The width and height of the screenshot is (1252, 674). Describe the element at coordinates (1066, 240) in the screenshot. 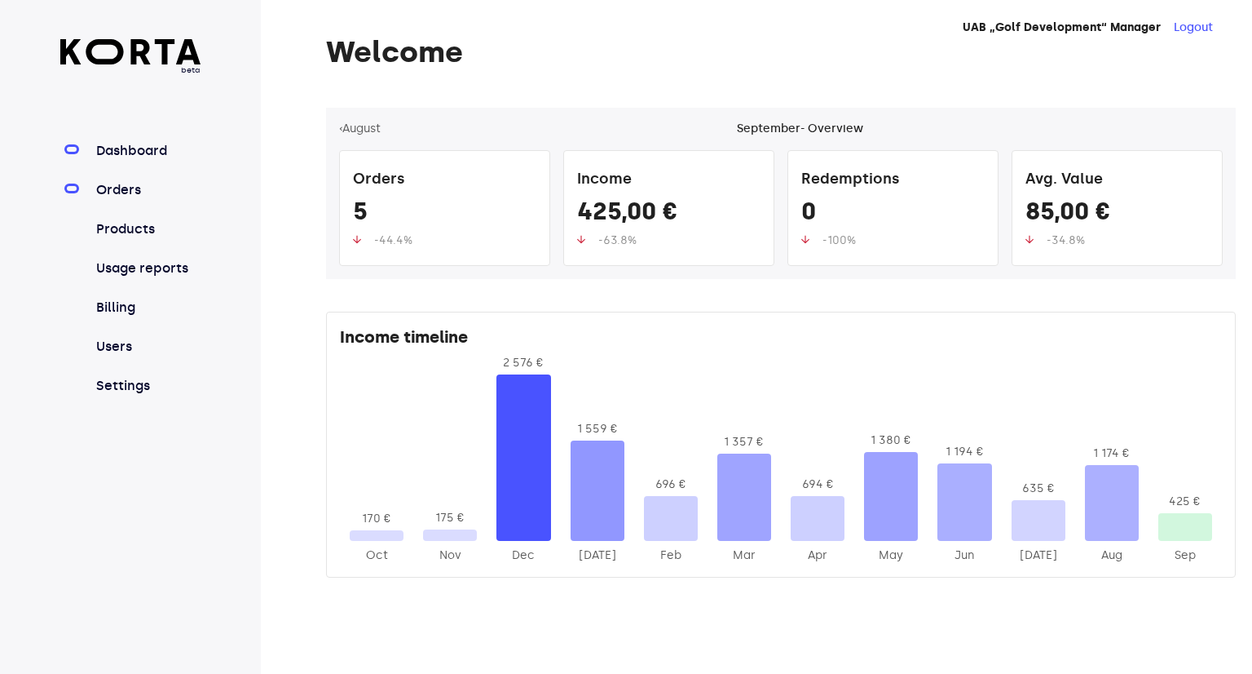

I see `span: -34.8%` at that location.